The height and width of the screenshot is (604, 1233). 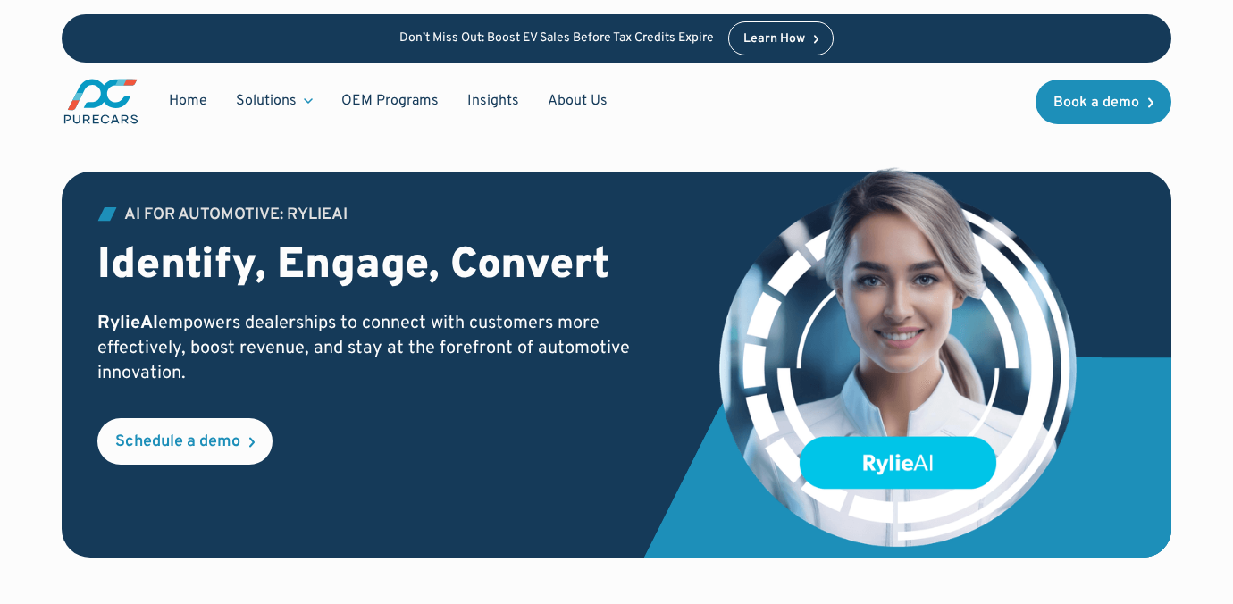 I want to click on a: OEM Programs, so click(x=389, y=101).